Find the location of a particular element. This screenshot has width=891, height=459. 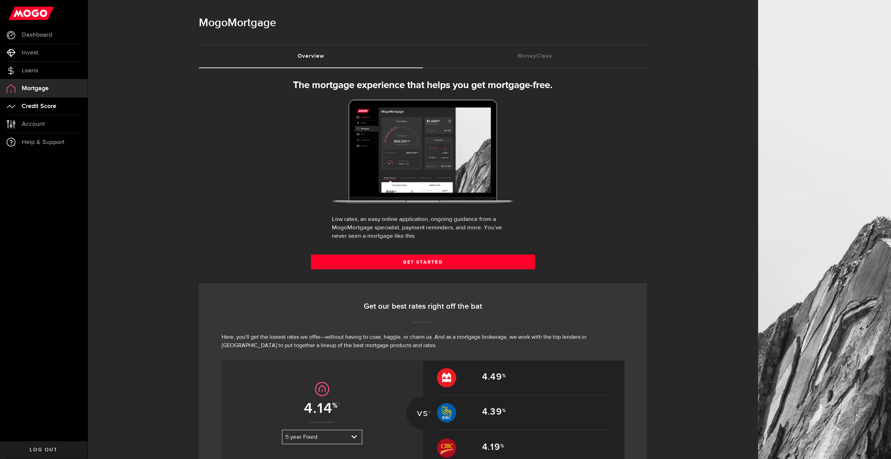

span: Invest is located at coordinates (30, 53).